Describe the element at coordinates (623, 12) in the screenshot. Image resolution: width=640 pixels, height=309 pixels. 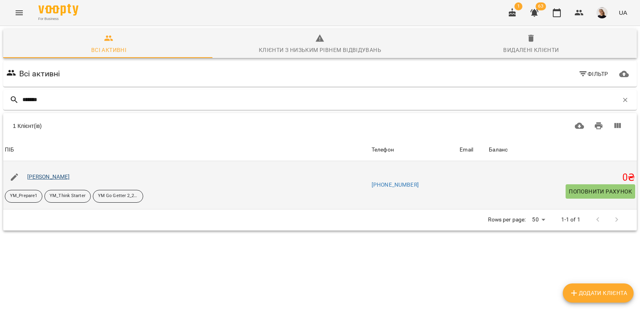
I see `button: UA` at that location.